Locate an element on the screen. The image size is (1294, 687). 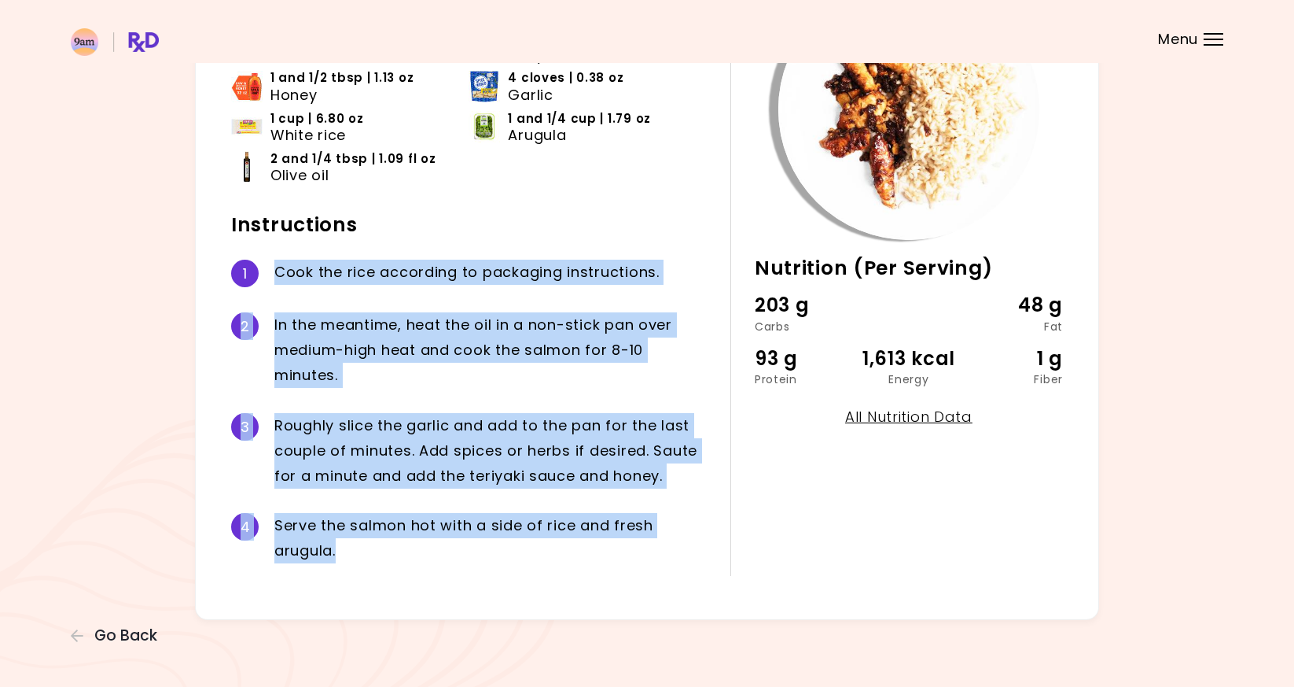
span: Menu is located at coordinates (1178, 39).